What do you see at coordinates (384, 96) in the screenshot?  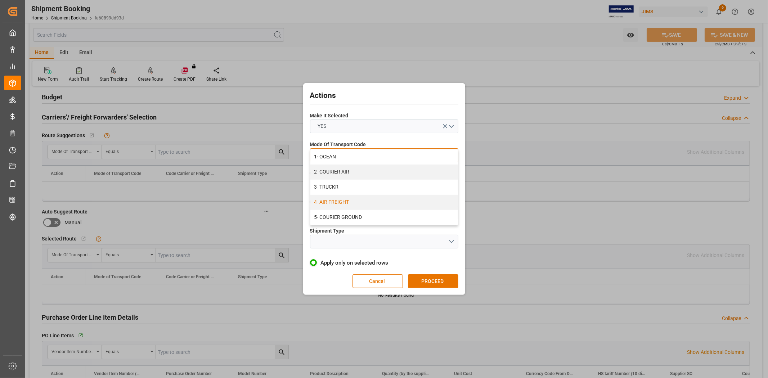 I see `h2: Actions` at bounding box center [384, 96].